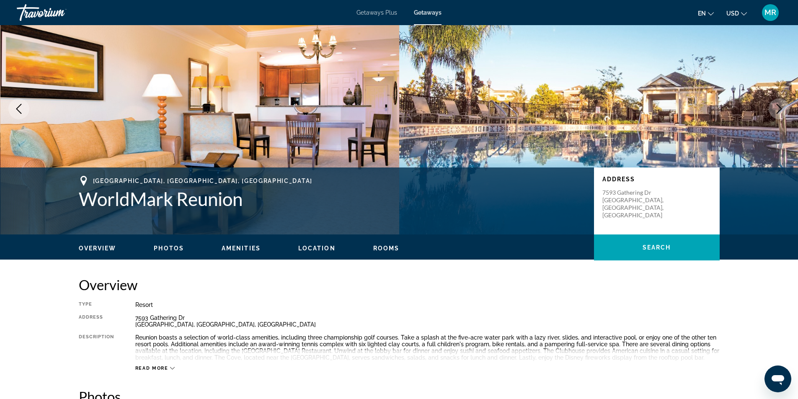 This screenshot has width=798, height=399. Describe the element at coordinates (737, 13) in the screenshot. I see `button: Change currency` at that location.